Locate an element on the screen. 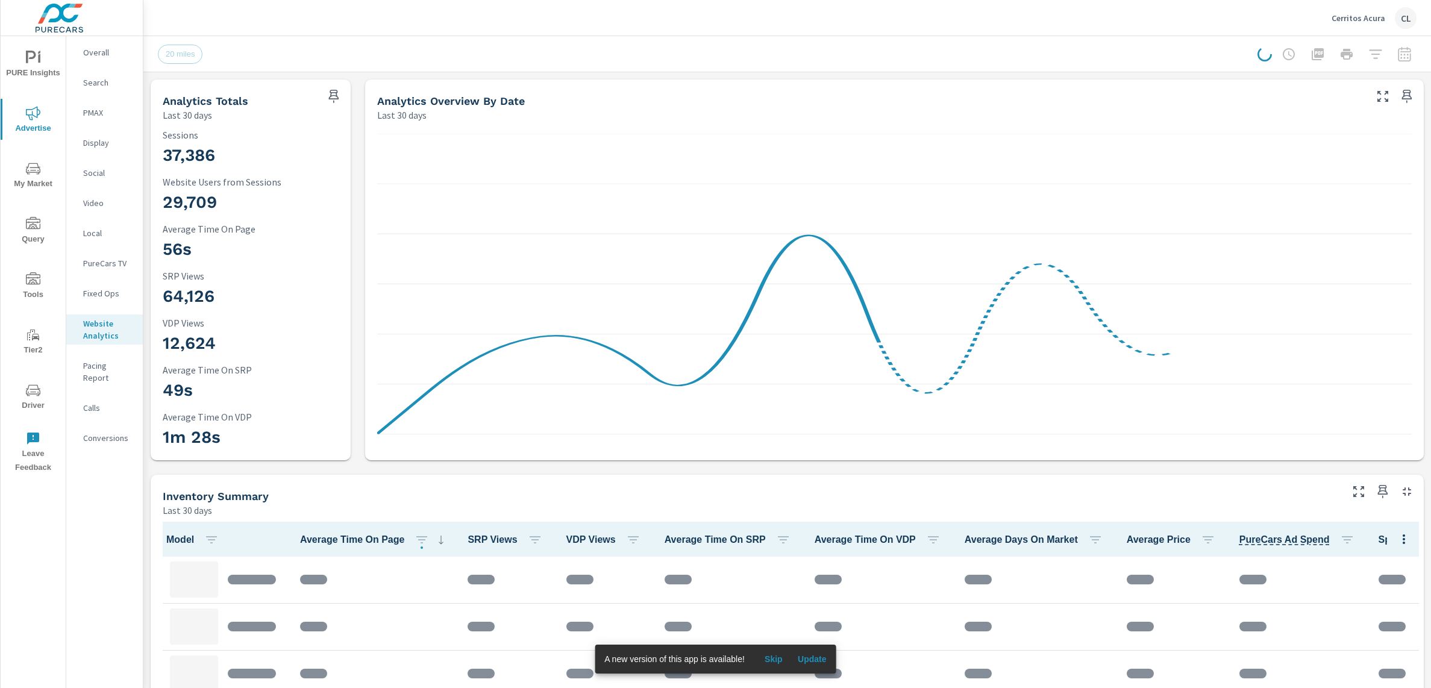  div: Calls is located at coordinates (104, 408).